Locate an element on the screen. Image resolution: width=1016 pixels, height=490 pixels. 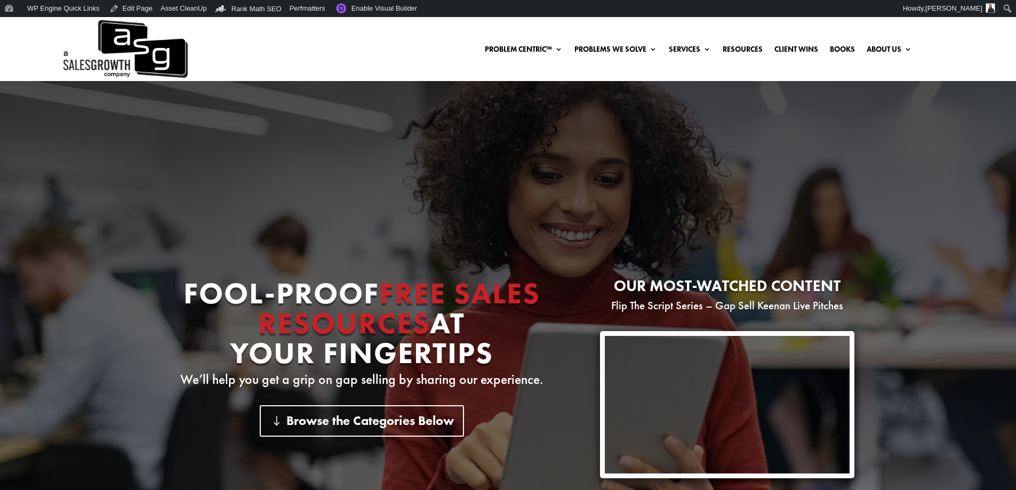
p: We’ll help you get a grip on gap selling by sharing our experience. is located at coordinates (362, 380).